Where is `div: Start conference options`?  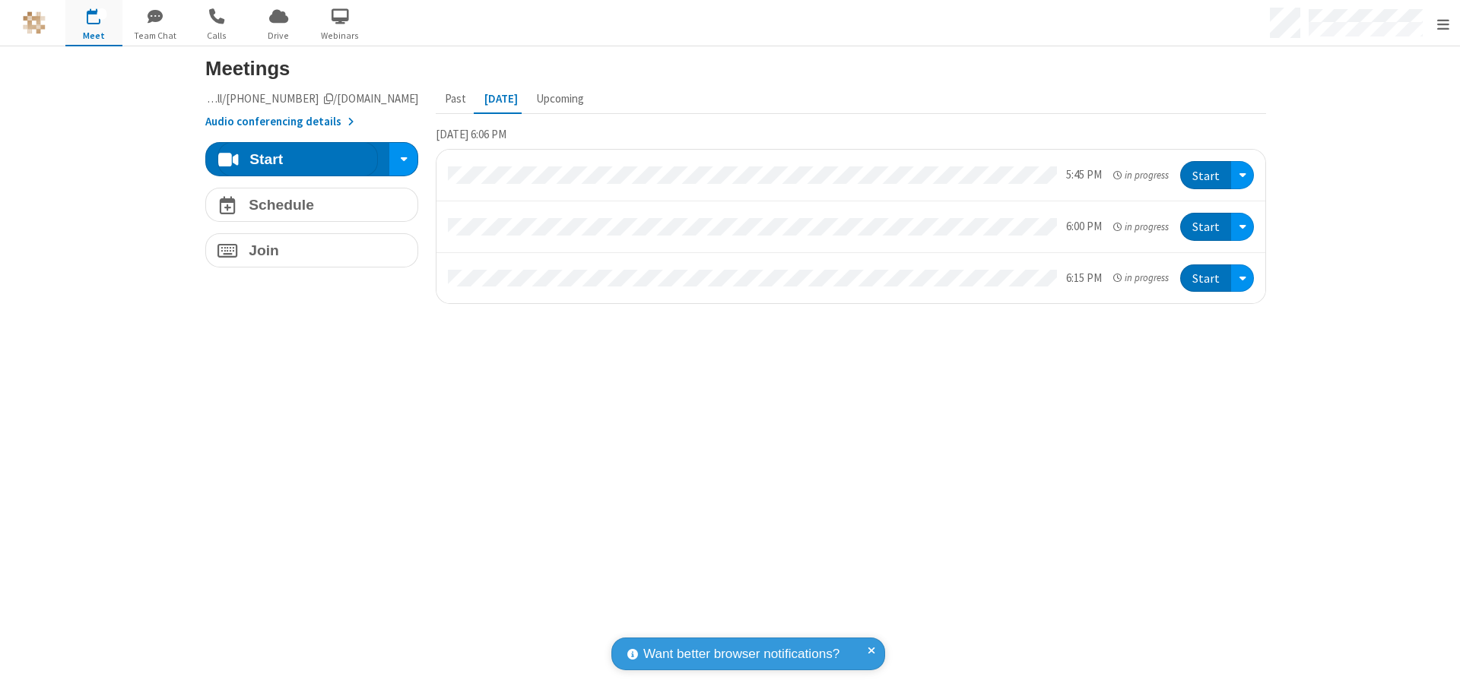 div: Start conference options is located at coordinates (403, 160).